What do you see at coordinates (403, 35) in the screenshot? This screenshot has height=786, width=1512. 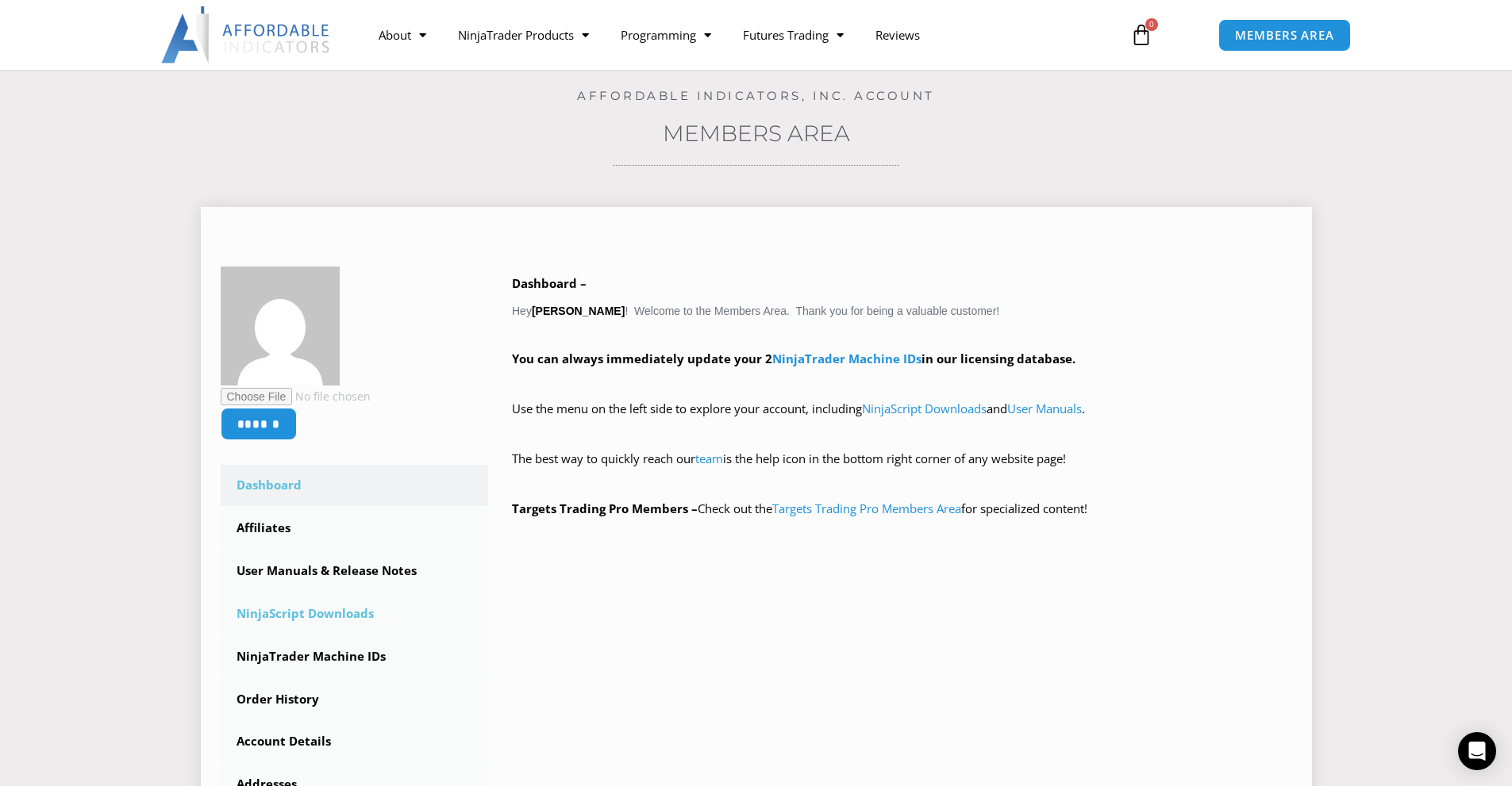 I see `a: About` at bounding box center [403, 35].